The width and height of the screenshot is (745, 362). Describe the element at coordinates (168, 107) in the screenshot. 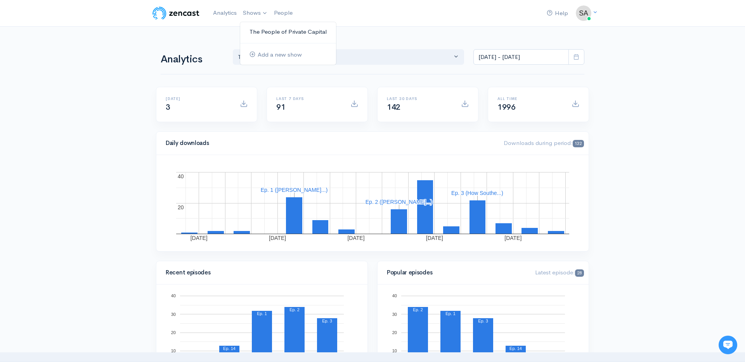

I see `span: 3` at that location.